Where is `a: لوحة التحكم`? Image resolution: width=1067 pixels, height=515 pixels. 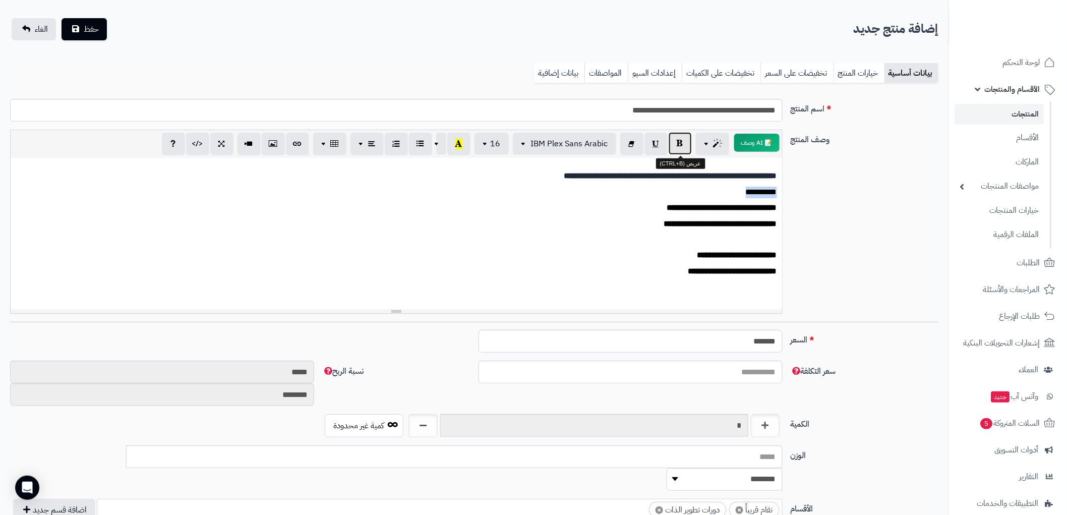
a: لوحة التحكم is located at coordinates (1008, 63).